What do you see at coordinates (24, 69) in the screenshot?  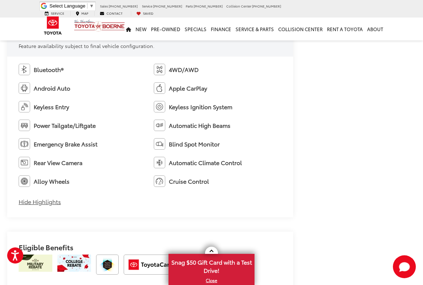 I see `img: Bluetooth®` at bounding box center [24, 69].